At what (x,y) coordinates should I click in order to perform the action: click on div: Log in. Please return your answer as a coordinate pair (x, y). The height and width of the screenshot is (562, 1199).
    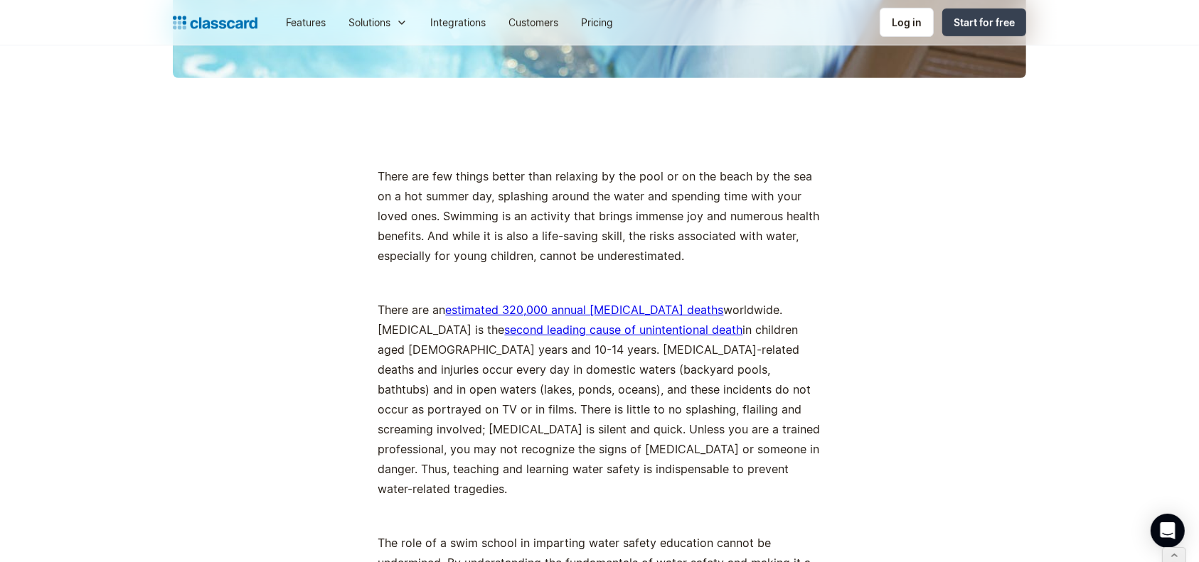
    Looking at the image, I should click on (906, 22).